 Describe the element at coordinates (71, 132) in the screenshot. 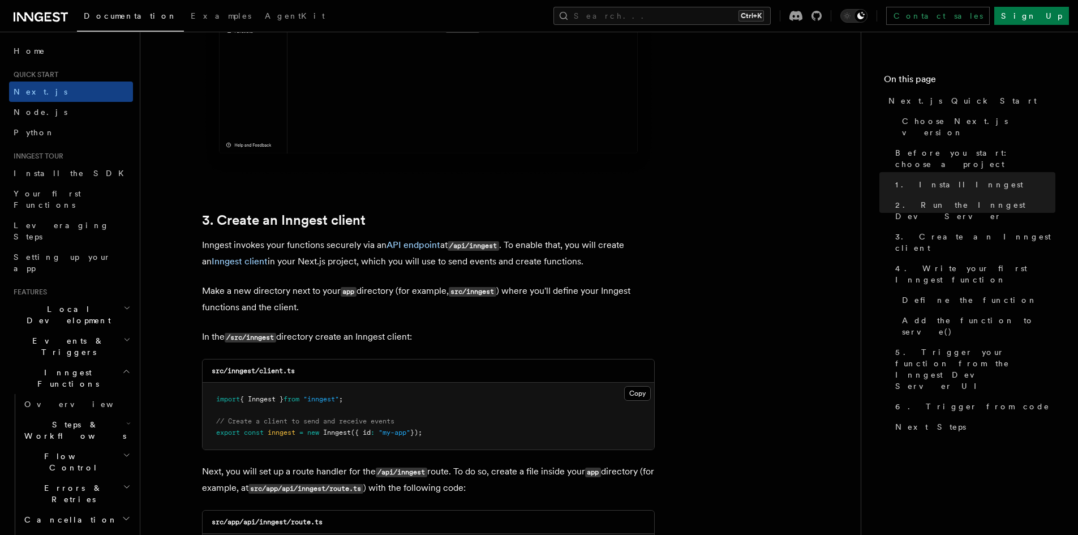

I see `a: Python` at that location.